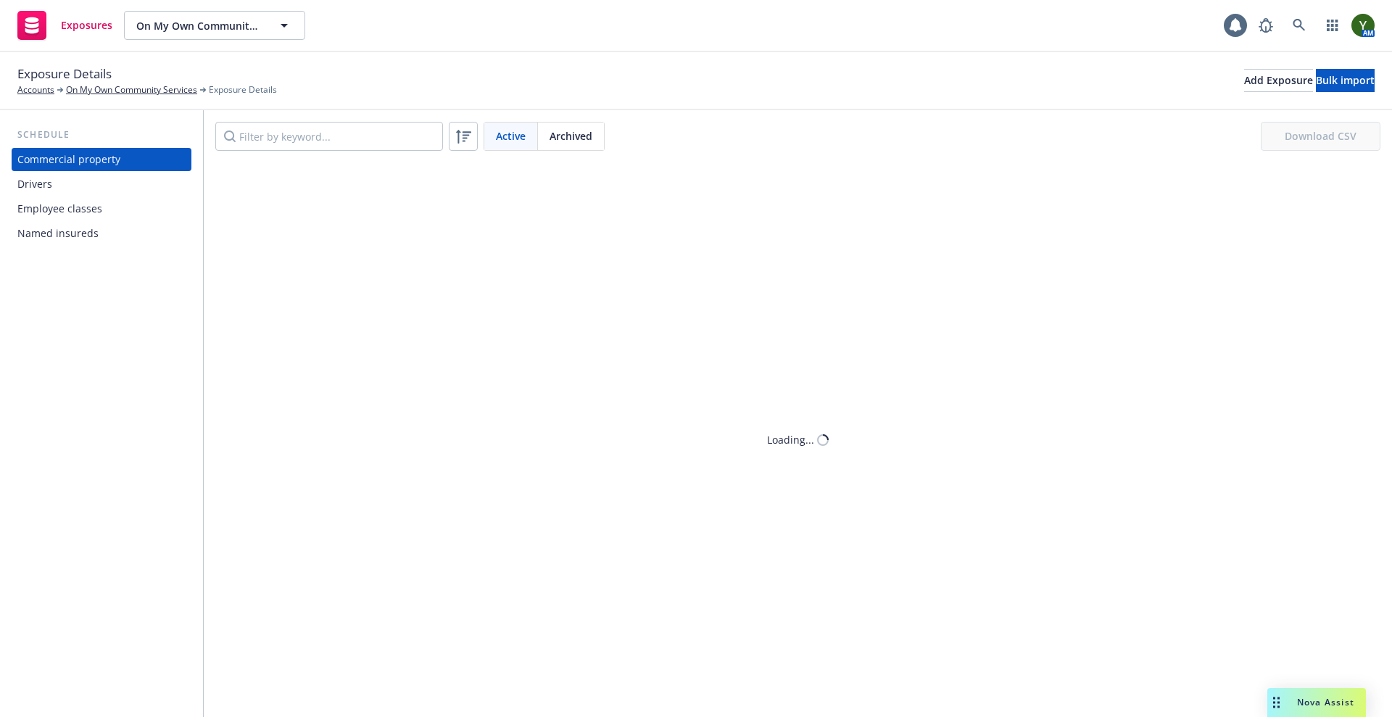  I want to click on a: Search, so click(1299, 25).